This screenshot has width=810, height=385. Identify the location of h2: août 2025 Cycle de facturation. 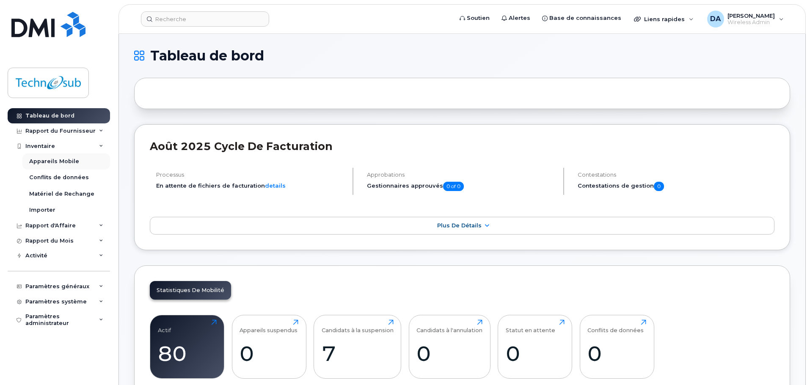
(462, 146).